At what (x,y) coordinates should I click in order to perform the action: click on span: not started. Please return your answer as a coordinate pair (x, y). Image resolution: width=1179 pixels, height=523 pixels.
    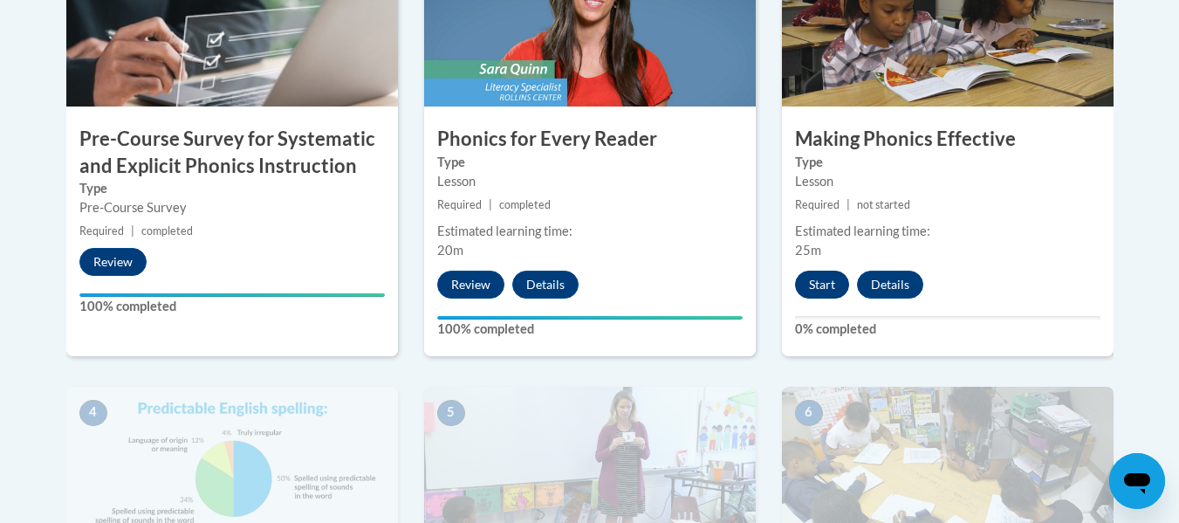
    Looking at the image, I should click on (883, 204).